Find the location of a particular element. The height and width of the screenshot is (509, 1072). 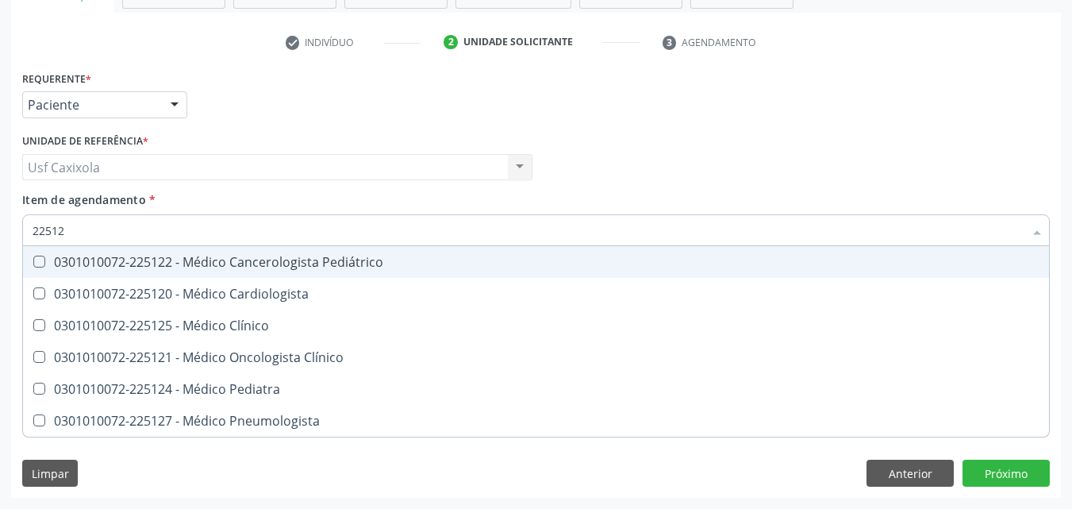

div: 0301010072-225127 - Médico Pneumologista is located at coordinates (536, 421).